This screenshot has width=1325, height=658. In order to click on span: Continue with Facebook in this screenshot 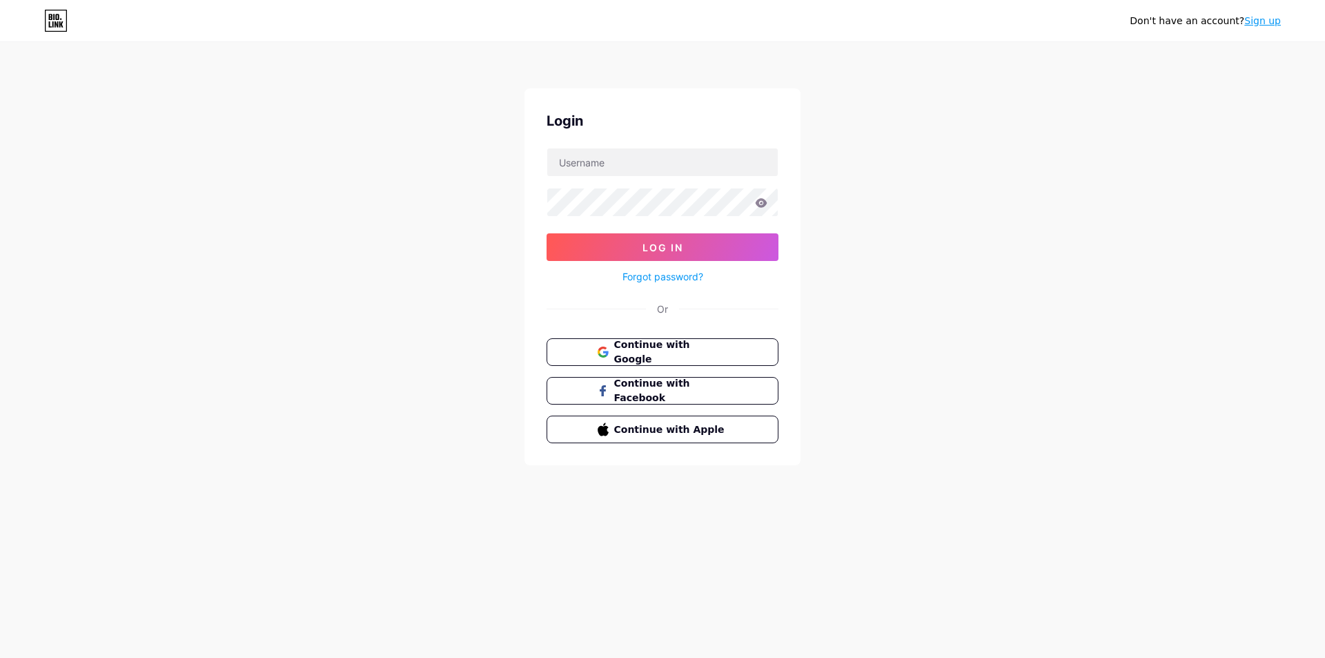, I will do `click(671, 391)`.